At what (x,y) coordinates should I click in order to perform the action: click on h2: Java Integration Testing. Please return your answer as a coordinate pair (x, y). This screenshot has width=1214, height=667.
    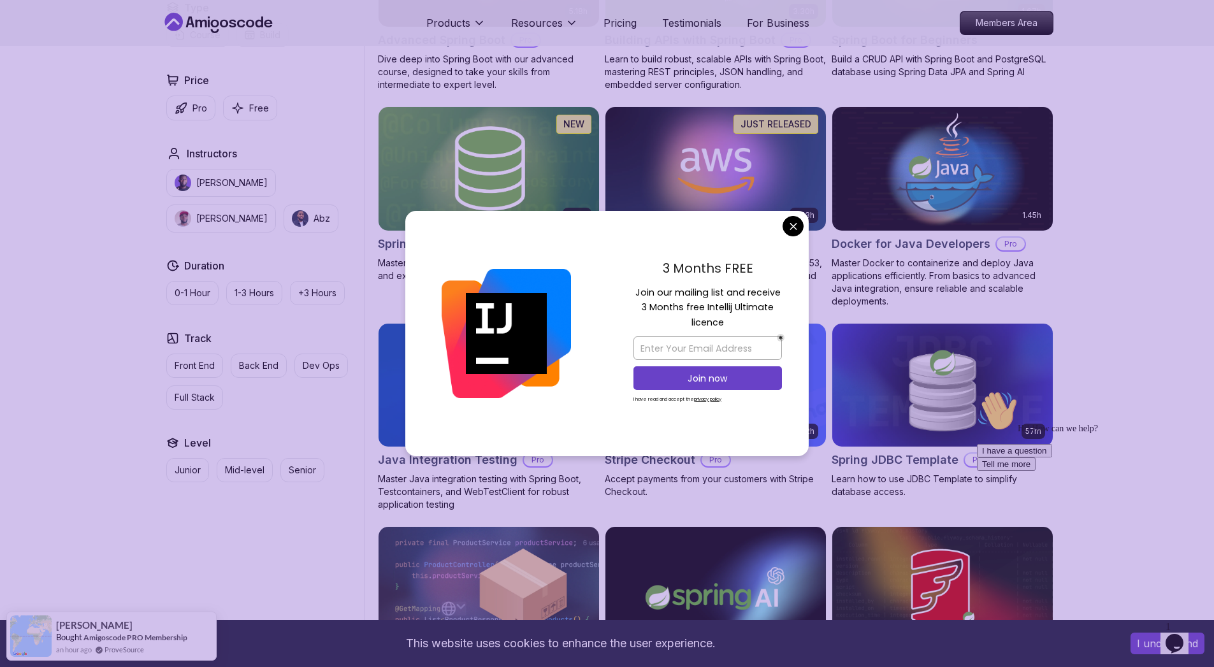
    Looking at the image, I should click on (447, 460).